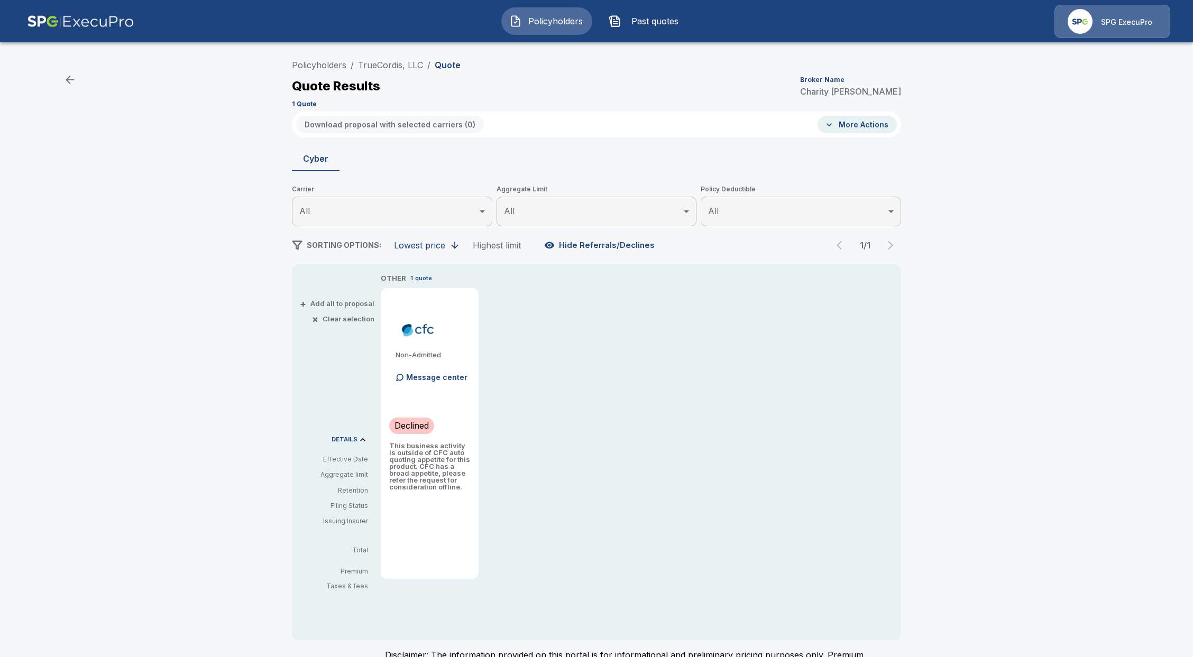 This screenshot has width=1193, height=657. What do you see at coordinates (496, 245) in the screenshot?
I see `div: Highest limit` at bounding box center [496, 245].